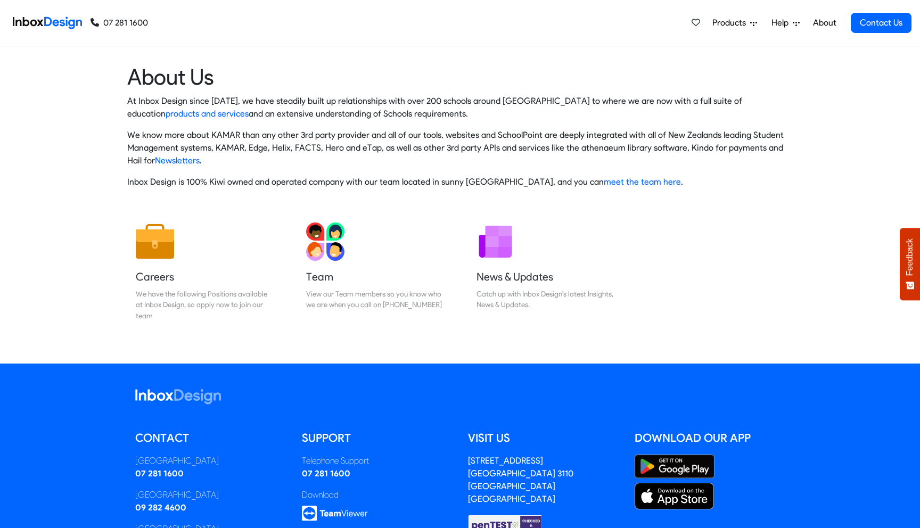 The width and height of the screenshot is (920, 528). I want to click on div: We have the following Positions available at Inbox Design, so apply now to join our team, so click(204, 304).